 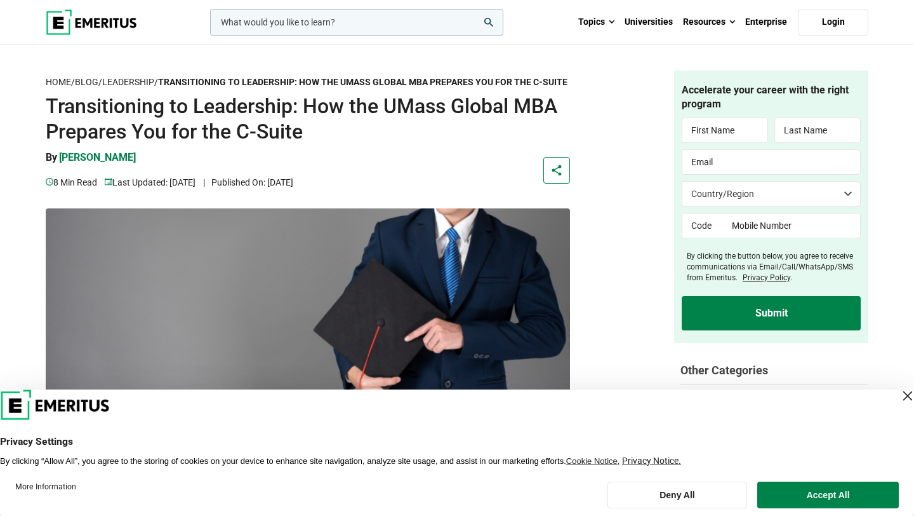 What do you see at coordinates (771, 162) in the screenshot?
I see `input: Email` at bounding box center [771, 162].